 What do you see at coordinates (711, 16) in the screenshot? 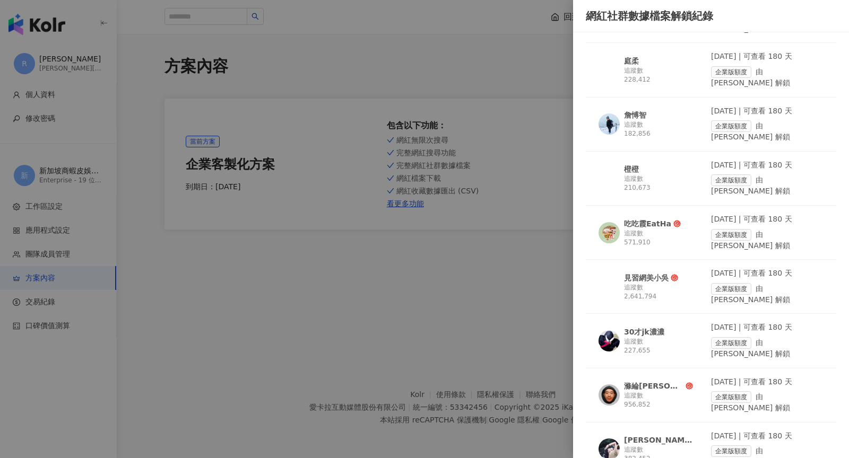
I see `div: 網紅社群數據檔案解鎖紀錄` at bounding box center [711, 16].